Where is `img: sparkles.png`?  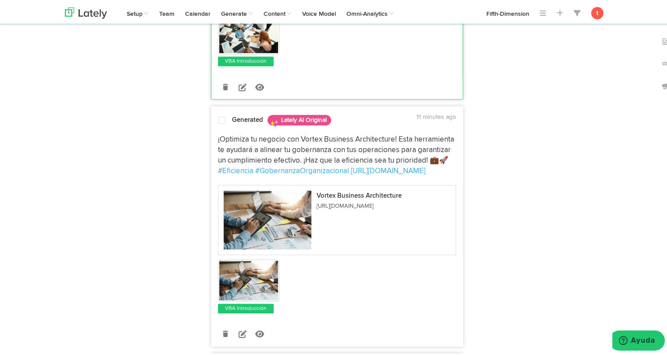 img: sparkles.png is located at coordinates (274, 122).